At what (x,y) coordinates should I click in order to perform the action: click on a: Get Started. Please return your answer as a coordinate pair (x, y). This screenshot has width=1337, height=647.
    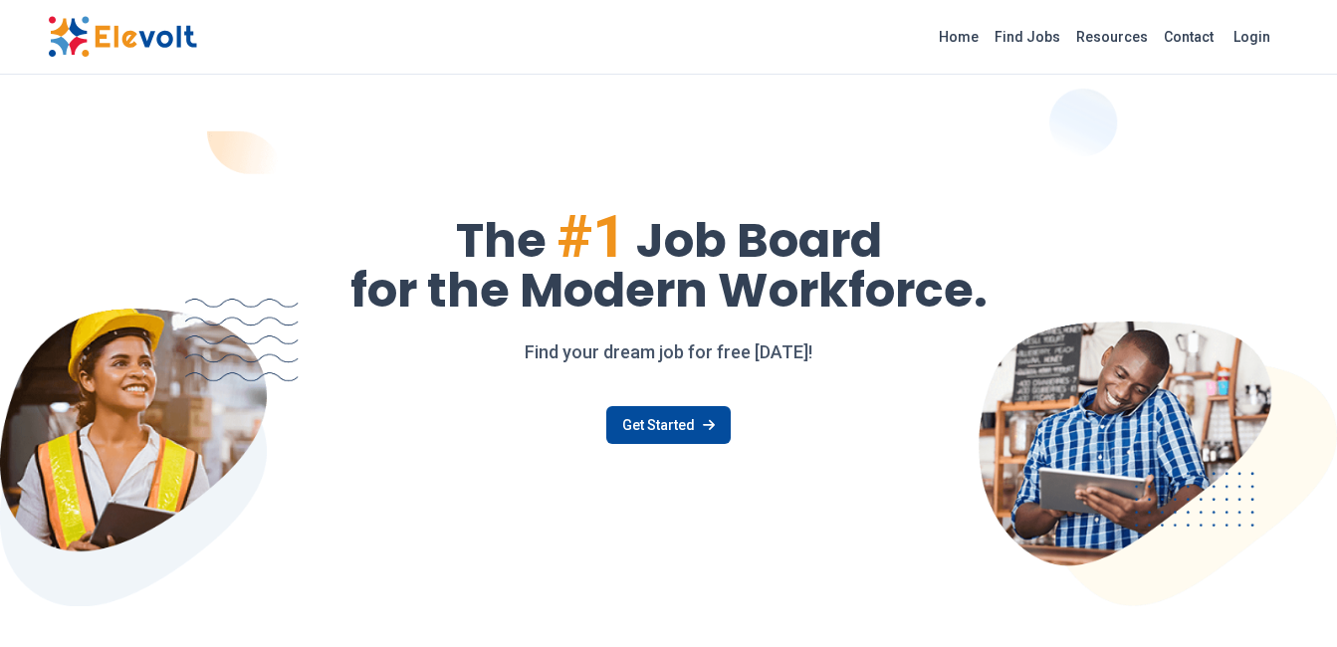
    Looking at the image, I should click on (668, 425).